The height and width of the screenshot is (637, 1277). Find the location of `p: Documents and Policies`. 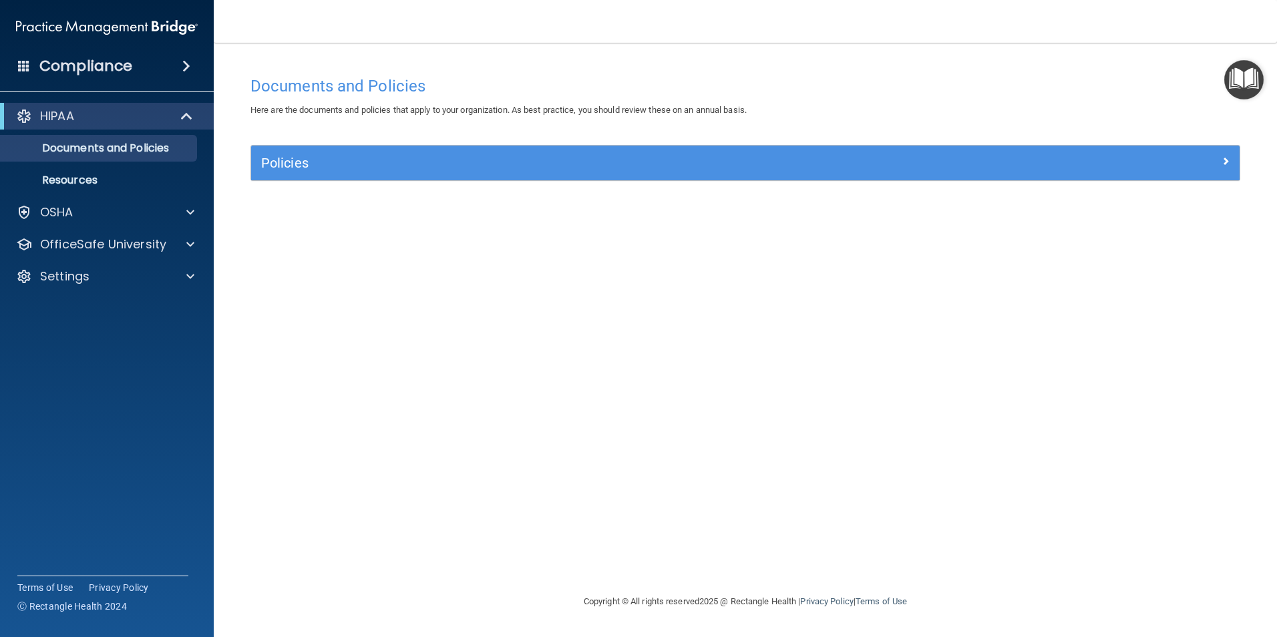

p: Documents and Policies is located at coordinates (100, 148).